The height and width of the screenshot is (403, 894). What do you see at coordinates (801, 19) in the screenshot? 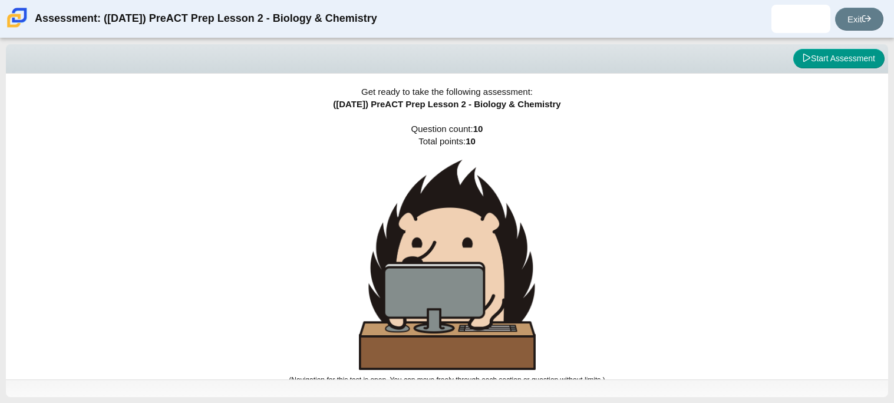
I see `img: anabelle.zepeda.9fMusE` at bounding box center [801, 19].